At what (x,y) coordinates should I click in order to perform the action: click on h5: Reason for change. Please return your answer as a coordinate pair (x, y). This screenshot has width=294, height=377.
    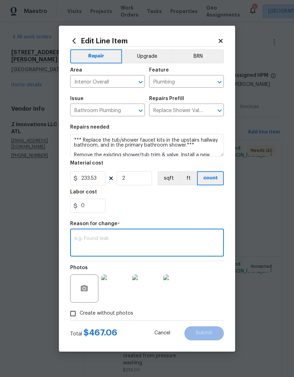
    Looking at the image, I should click on (94, 224).